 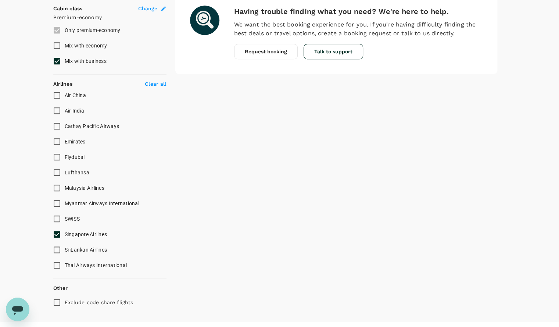 I want to click on span: Air China, so click(x=75, y=95).